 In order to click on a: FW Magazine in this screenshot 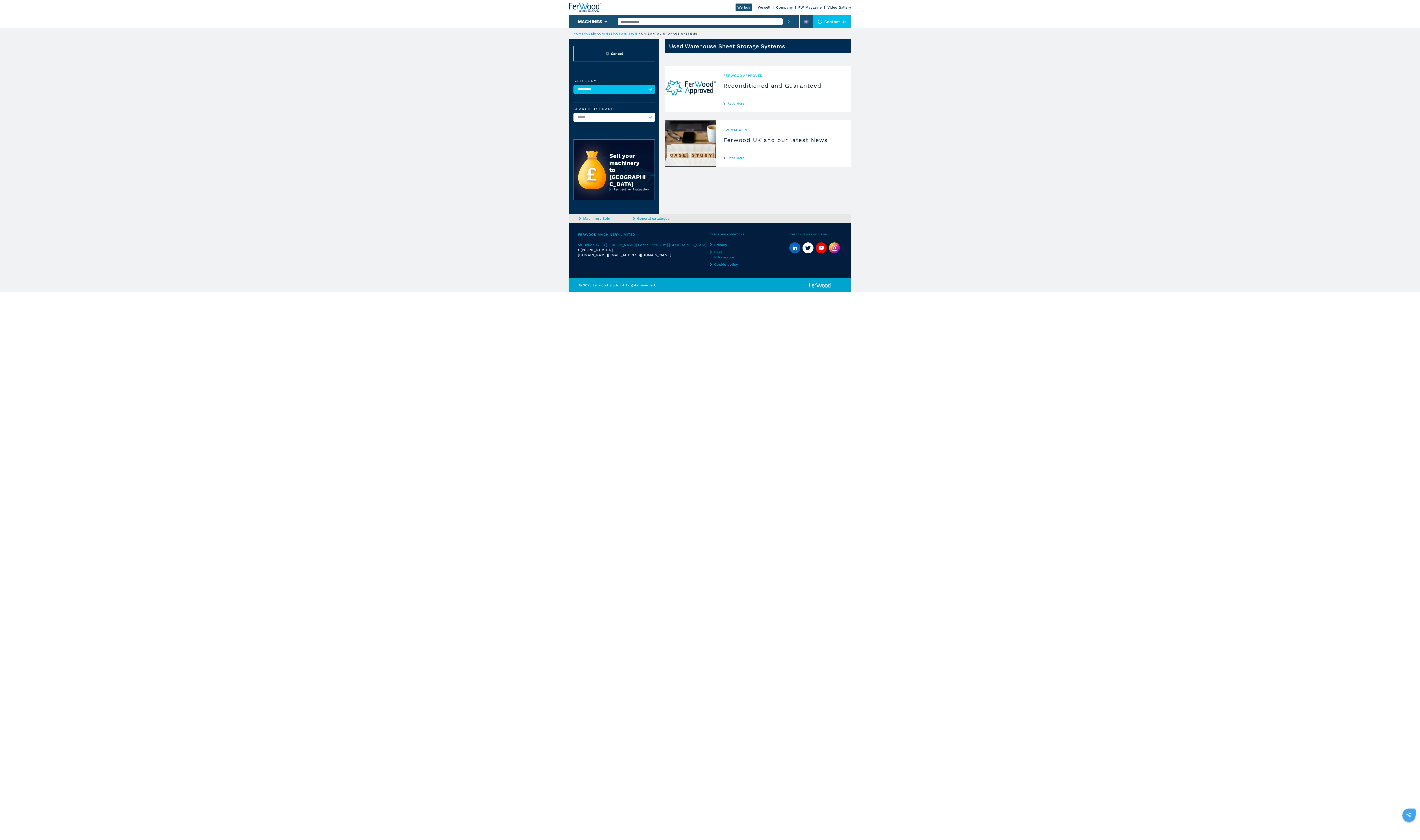, I will do `click(810, 7)`.